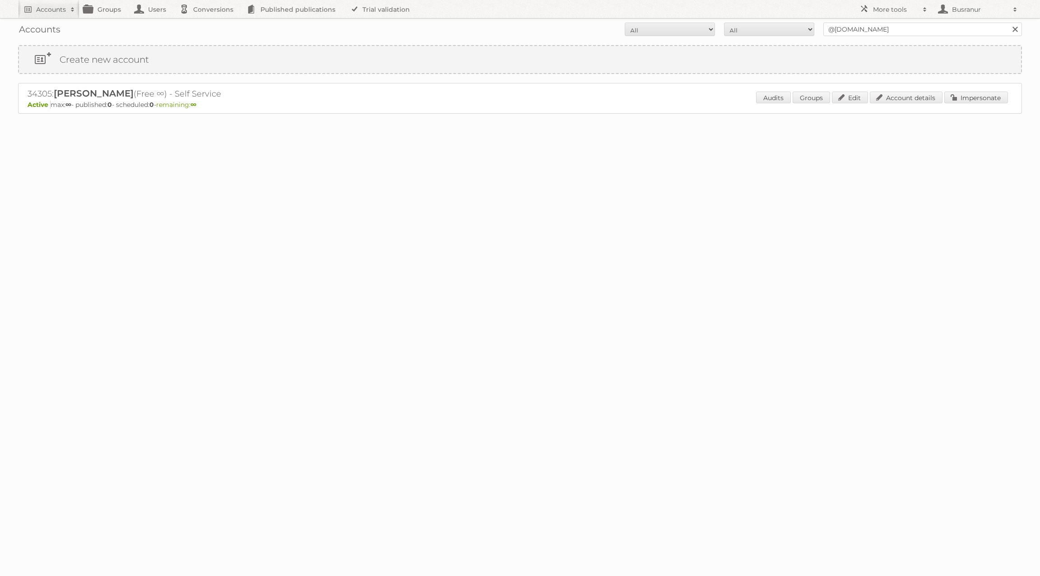  Describe the element at coordinates (773, 97) in the screenshot. I see `a: Audits` at that location.